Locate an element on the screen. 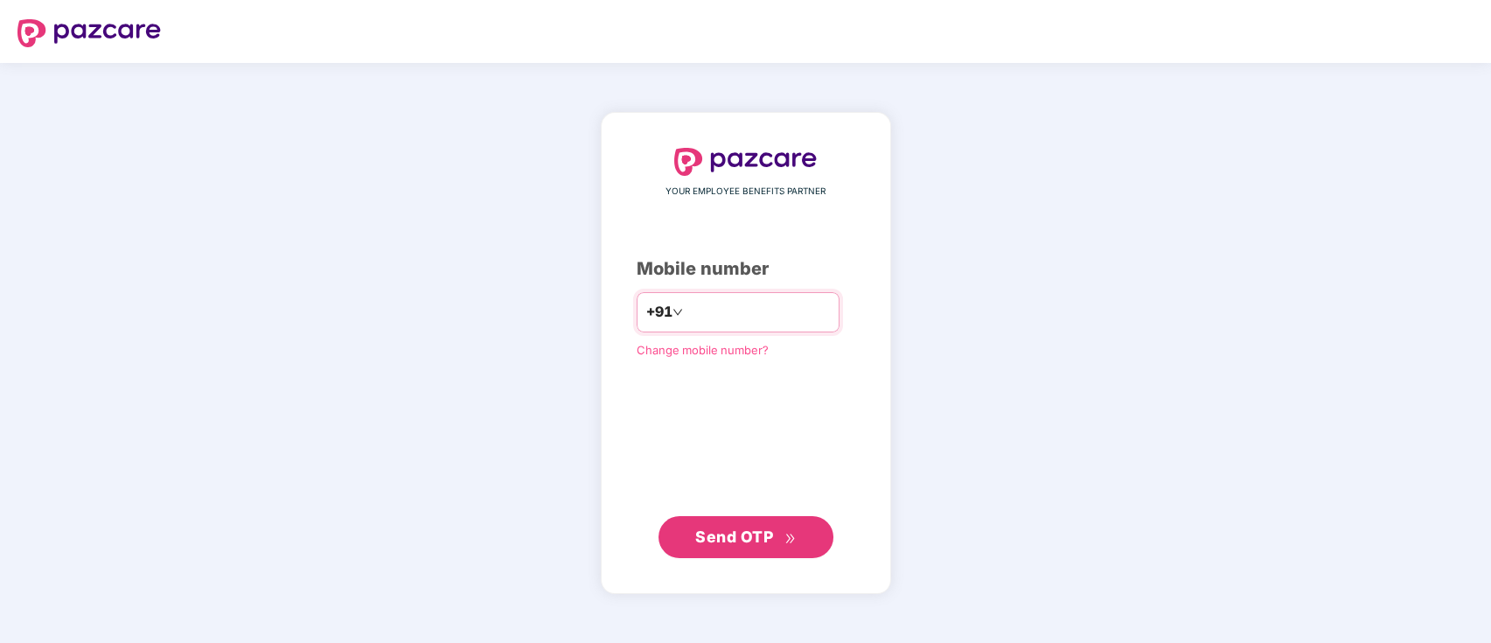 The image size is (1491, 643). button: Send OTPdouble-right is located at coordinates (746, 537).